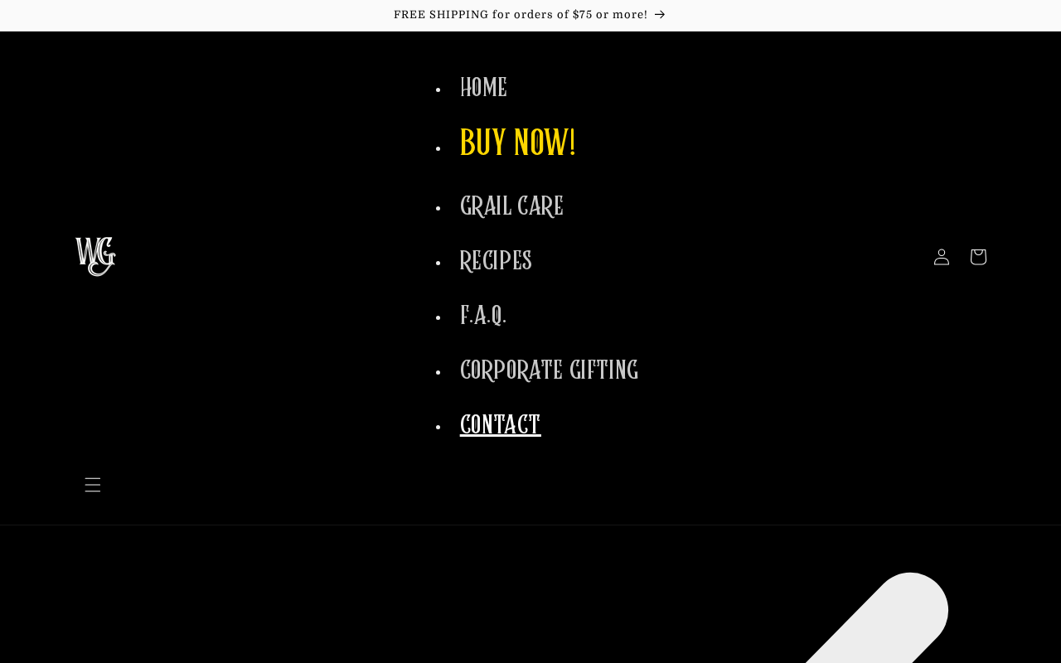  I want to click on a: CORPORATE GIFTING, so click(549, 371).